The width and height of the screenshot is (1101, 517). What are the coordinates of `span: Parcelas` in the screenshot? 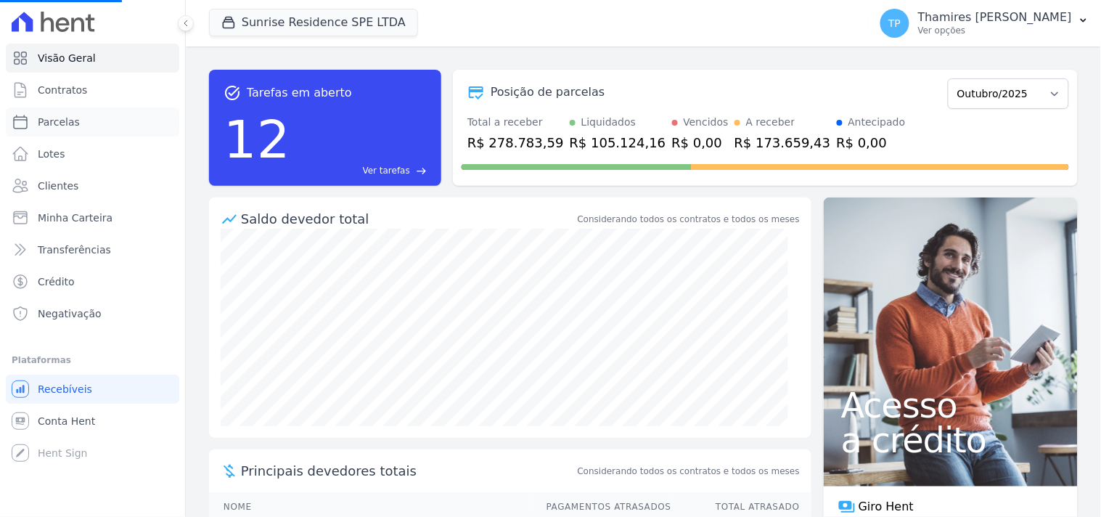 It's located at (59, 122).